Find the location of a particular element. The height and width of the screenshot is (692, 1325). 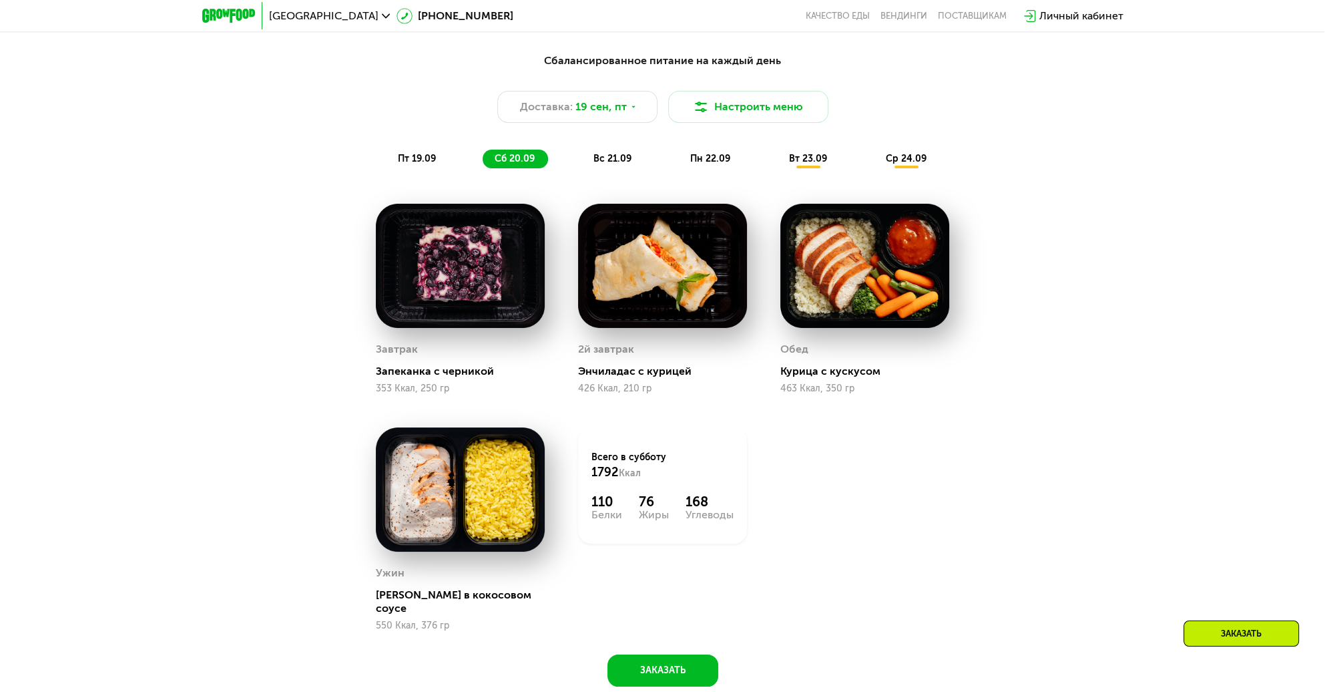

span: пт 19.09 is located at coordinates (417, 158).